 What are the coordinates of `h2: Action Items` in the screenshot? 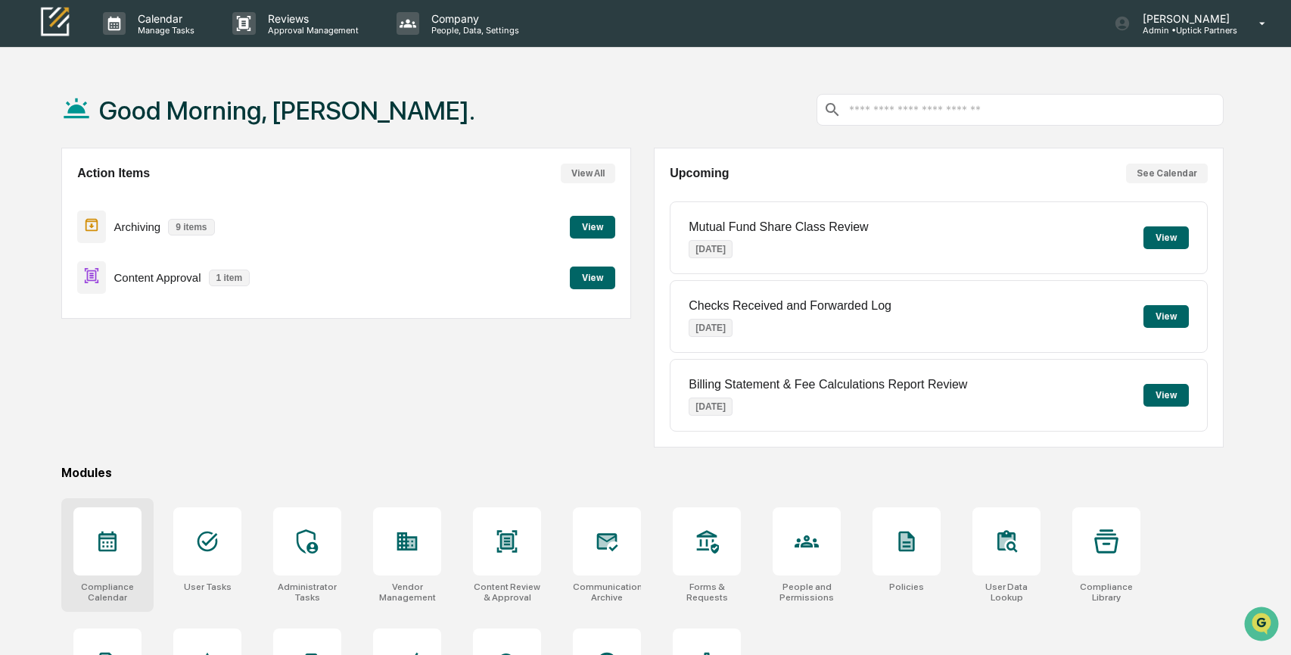 It's located at (114, 173).